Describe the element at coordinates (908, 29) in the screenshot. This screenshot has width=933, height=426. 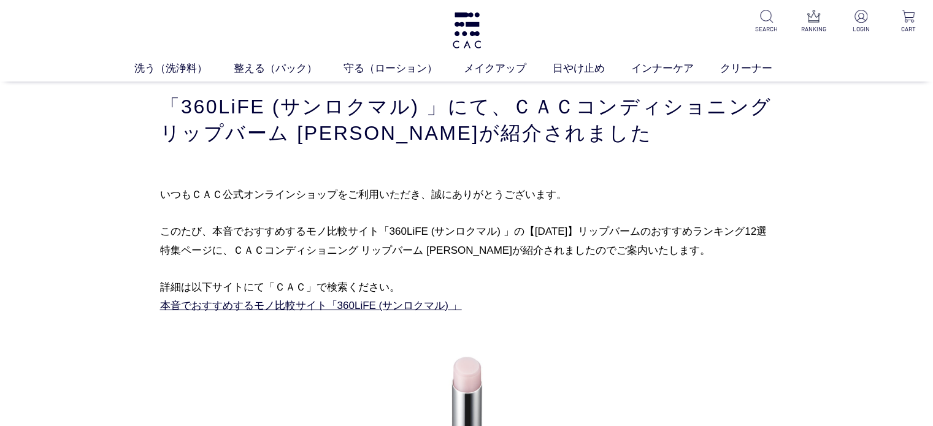
I see `p: CART` at that location.